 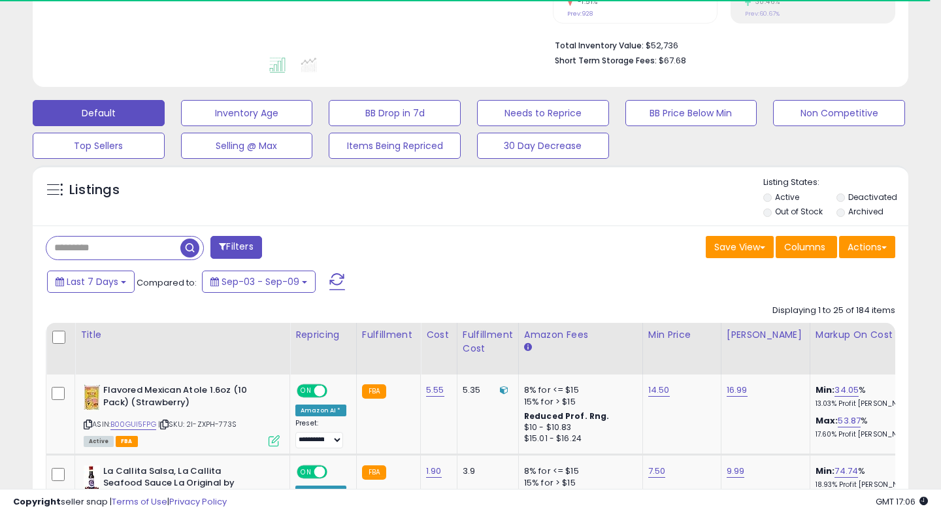 What do you see at coordinates (866, 211) in the screenshot?
I see `label: Archived` at bounding box center [866, 211].